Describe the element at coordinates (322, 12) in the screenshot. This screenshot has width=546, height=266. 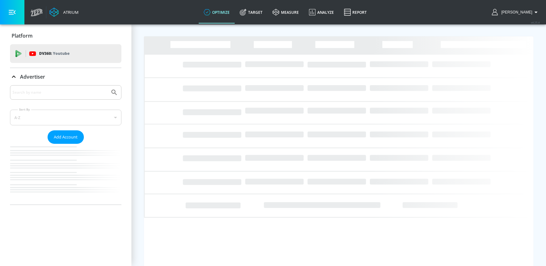
I see `a: Analyze` at that location.